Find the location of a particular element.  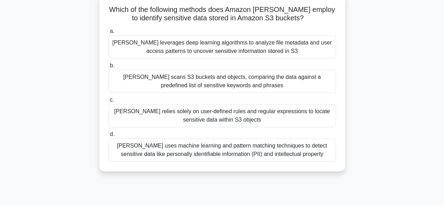

span: d. is located at coordinates (112, 134).